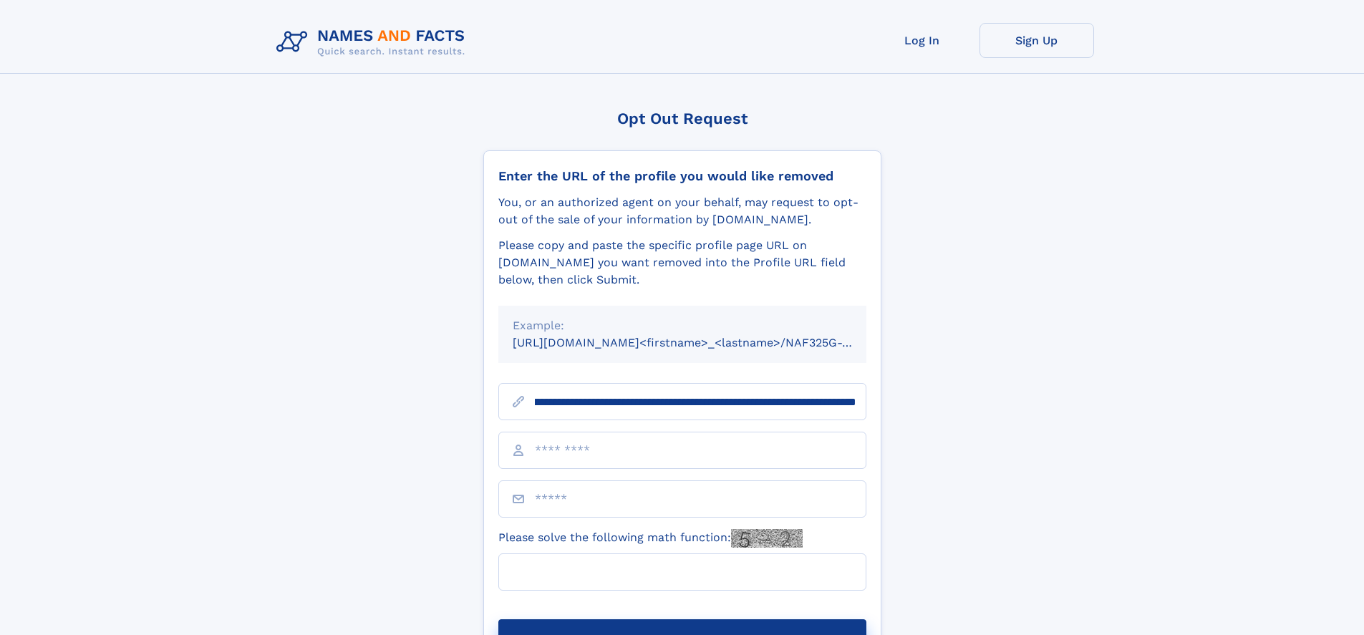 This screenshot has height=635, width=1364. Describe the element at coordinates (682, 118) in the screenshot. I see `div: Opt Out Request` at that location.